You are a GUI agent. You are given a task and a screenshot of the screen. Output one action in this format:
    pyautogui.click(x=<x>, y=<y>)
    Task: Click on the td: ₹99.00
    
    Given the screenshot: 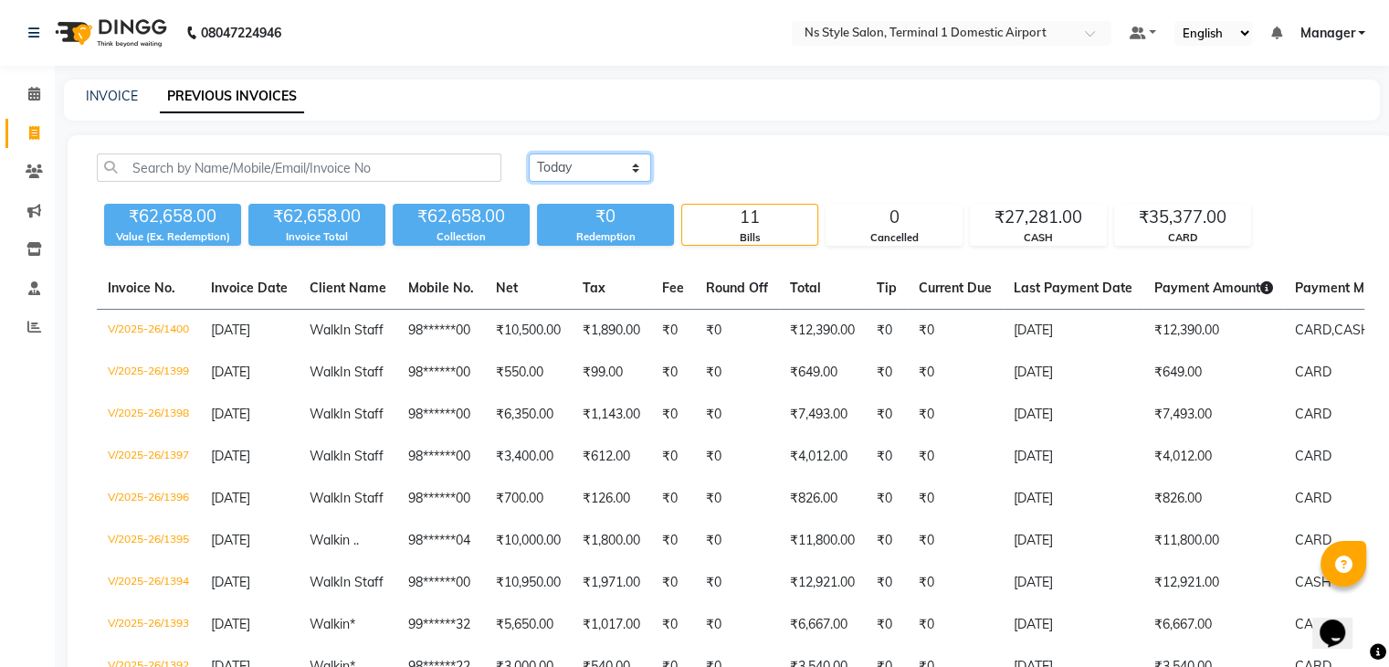 What is the action you would take?
    pyautogui.click(x=611, y=373)
    